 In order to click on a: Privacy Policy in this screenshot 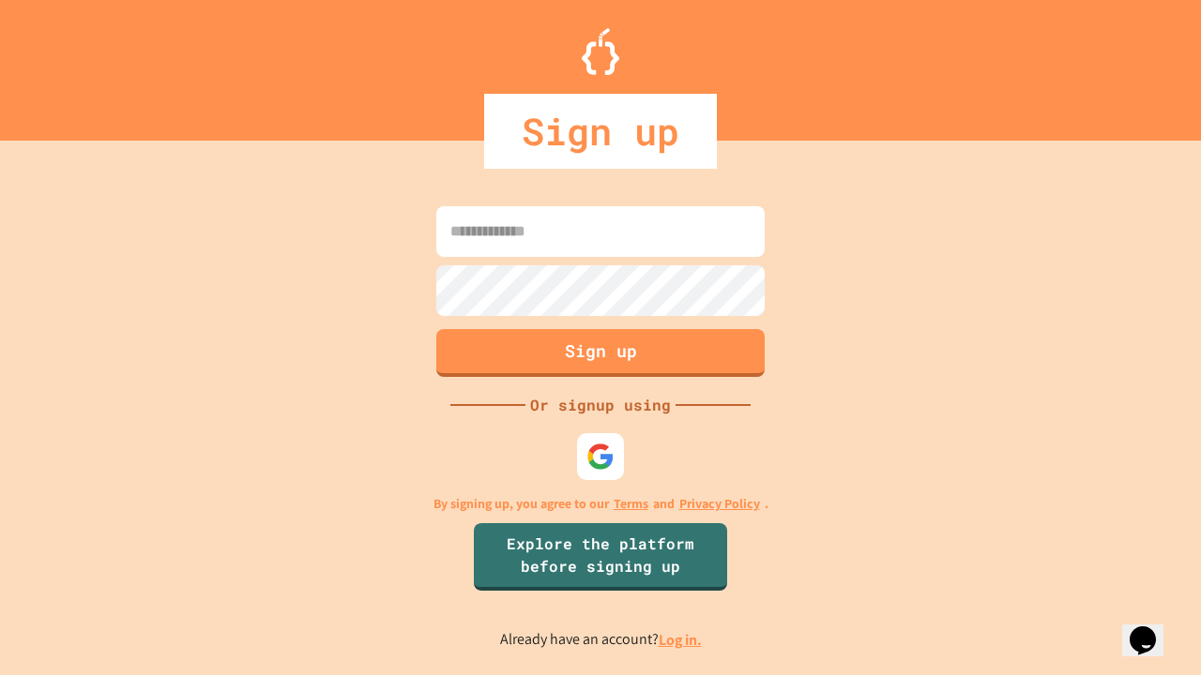, I will do `click(720, 504)`.